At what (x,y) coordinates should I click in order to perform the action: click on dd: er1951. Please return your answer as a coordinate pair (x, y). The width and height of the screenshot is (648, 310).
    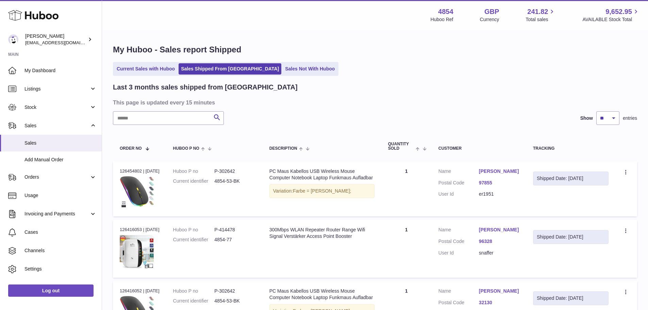
    Looking at the image, I should click on (499, 194).